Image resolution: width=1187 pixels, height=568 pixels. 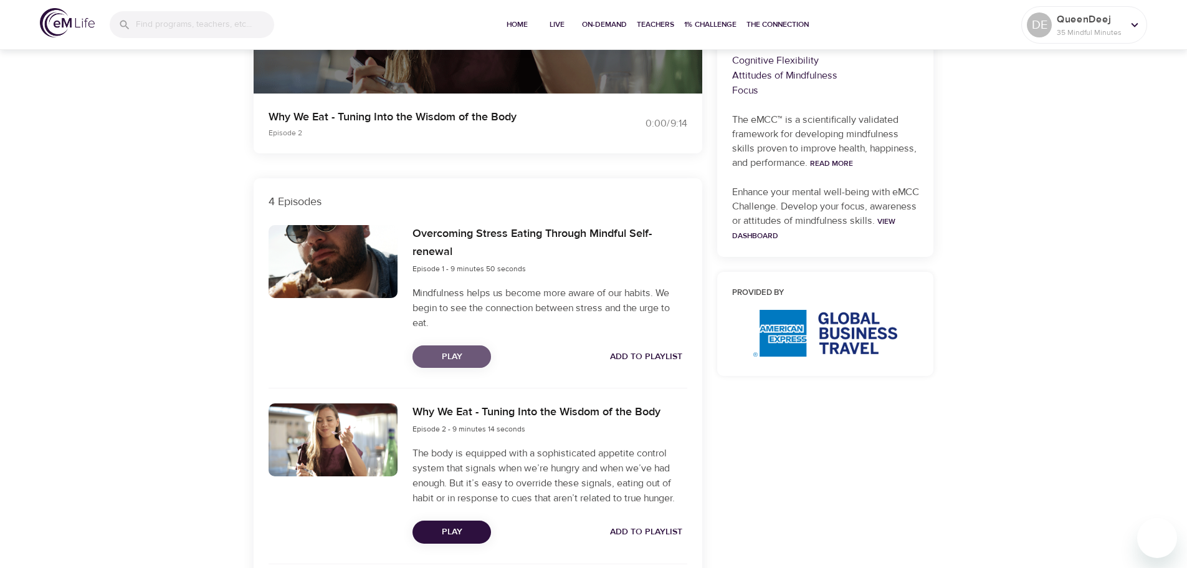 I want to click on p: QueenDeej, so click(x=1090, y=19).